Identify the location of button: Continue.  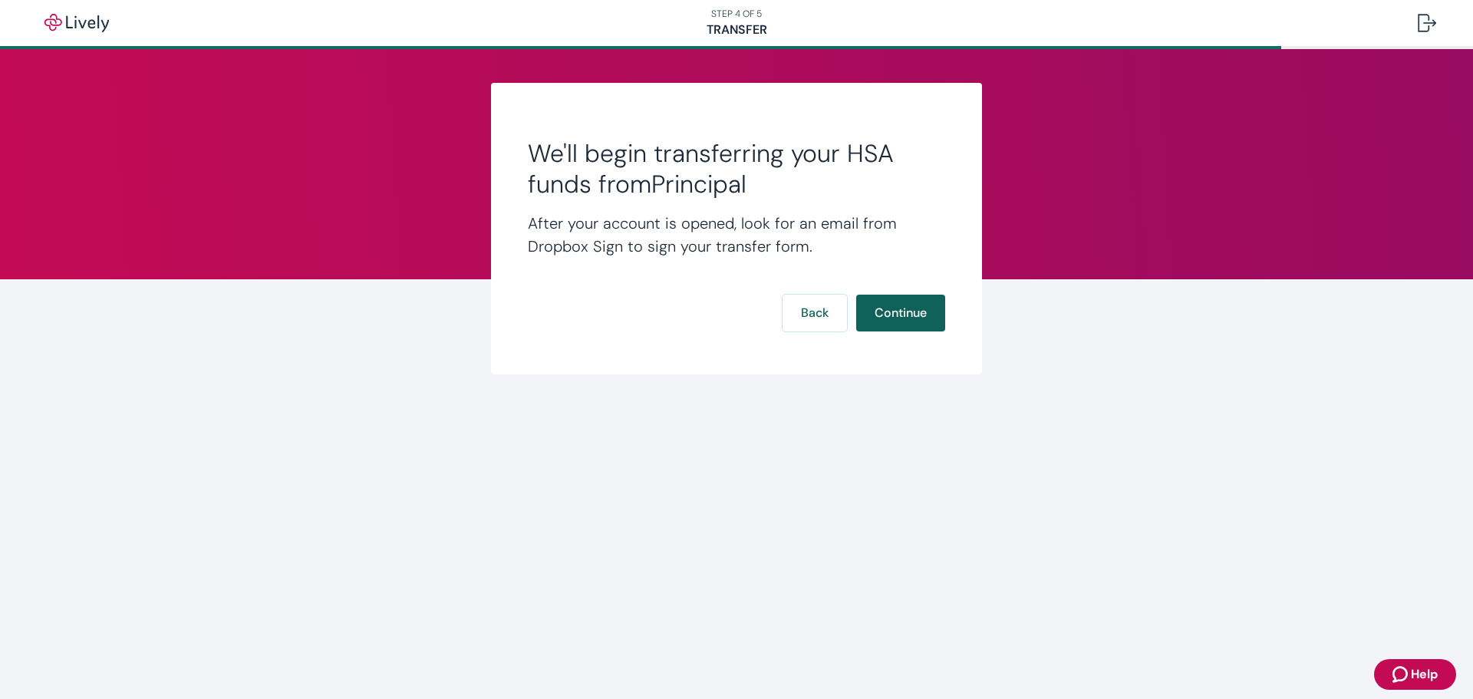
(901, 313).